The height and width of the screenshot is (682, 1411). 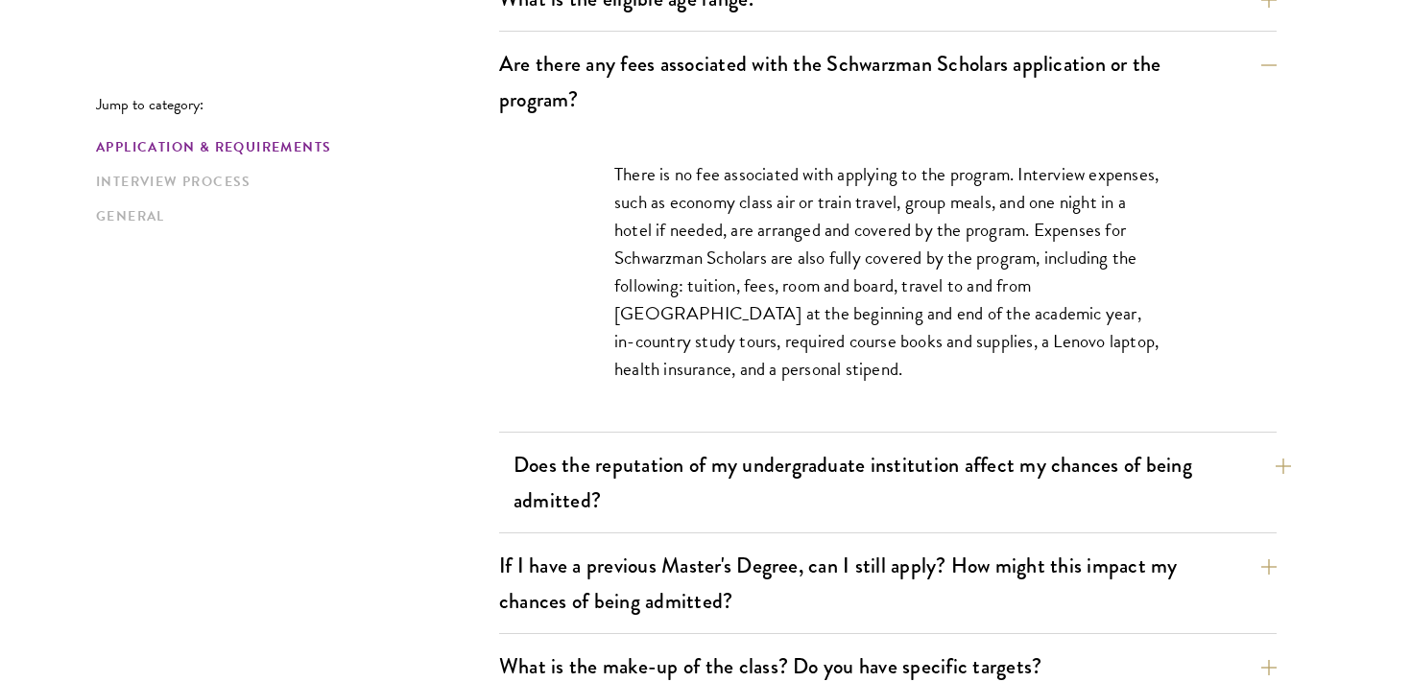 What do you see at coordinates (292, 216) in the screenshot?
I see `a: General` at bounding box center [292, 216].